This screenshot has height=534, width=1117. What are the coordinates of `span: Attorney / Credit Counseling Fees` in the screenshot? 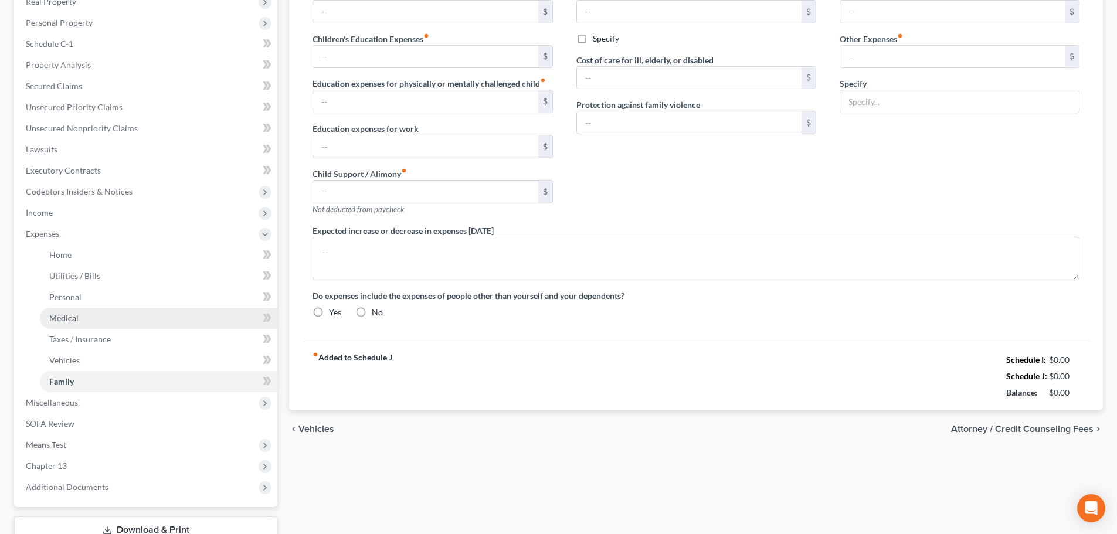 It's located at (1022, 429).